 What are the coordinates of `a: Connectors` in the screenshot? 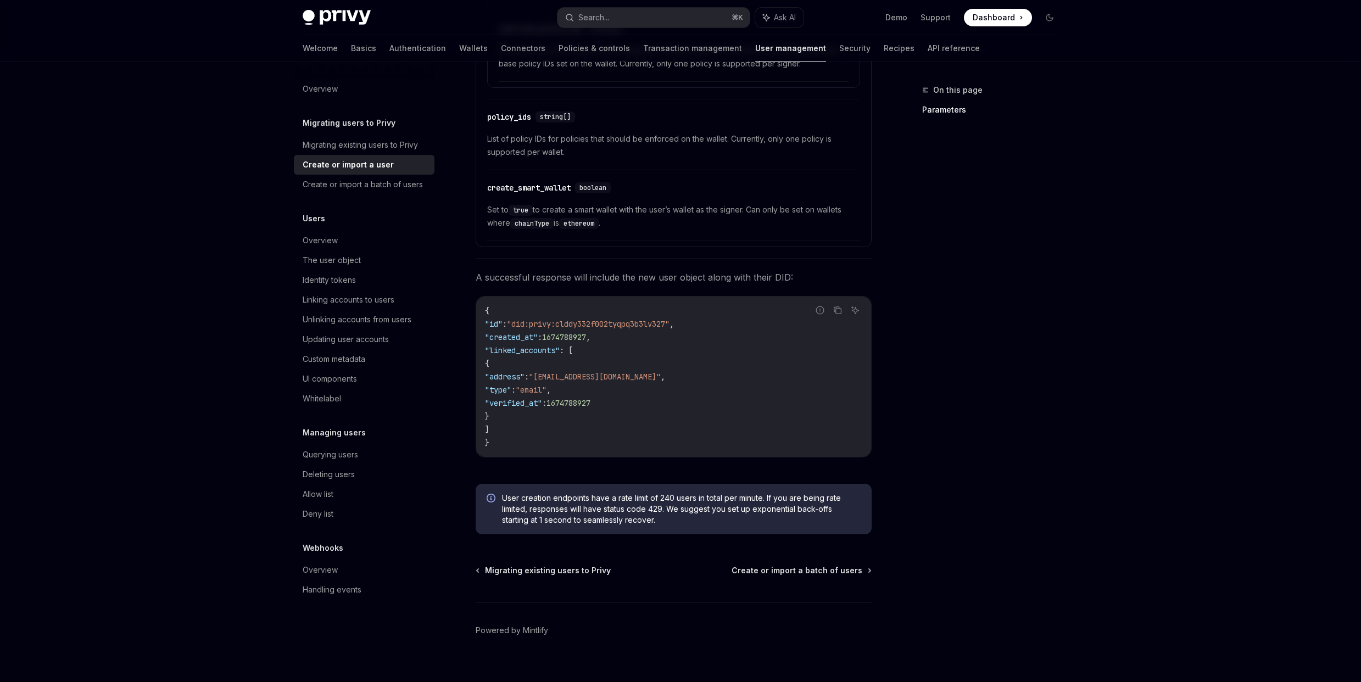 It's located at (523, 48).